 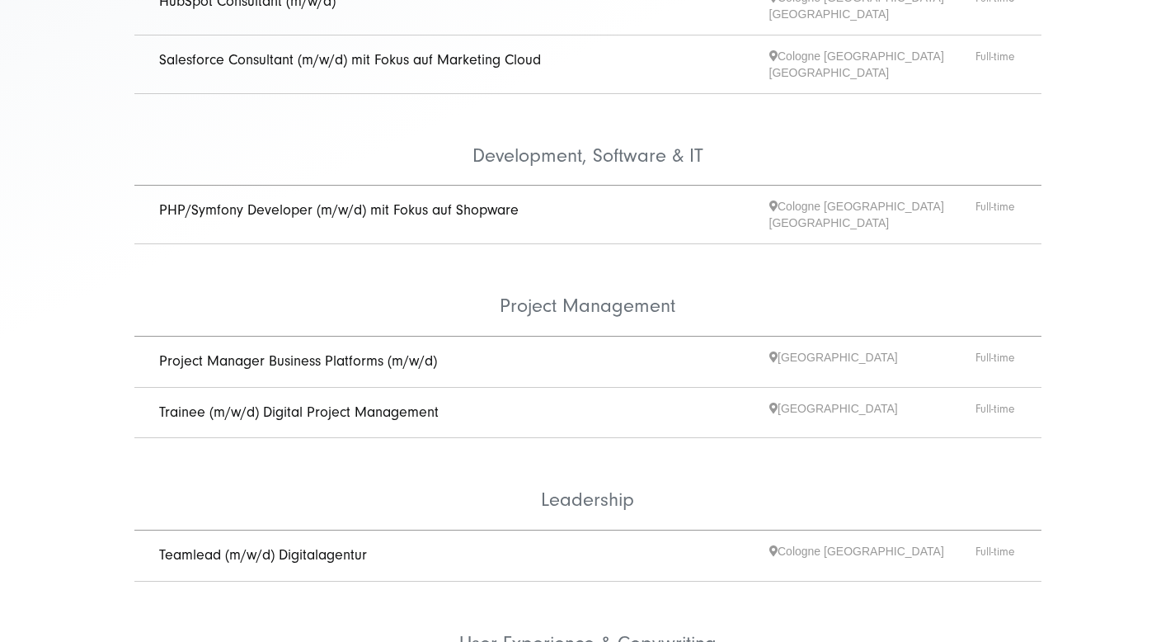 What do you see at coordinates (298, 360) in the screenshot?
I see `a: Project Manager Business Platforms (m/w/d)` at bounding box center [298, 360].